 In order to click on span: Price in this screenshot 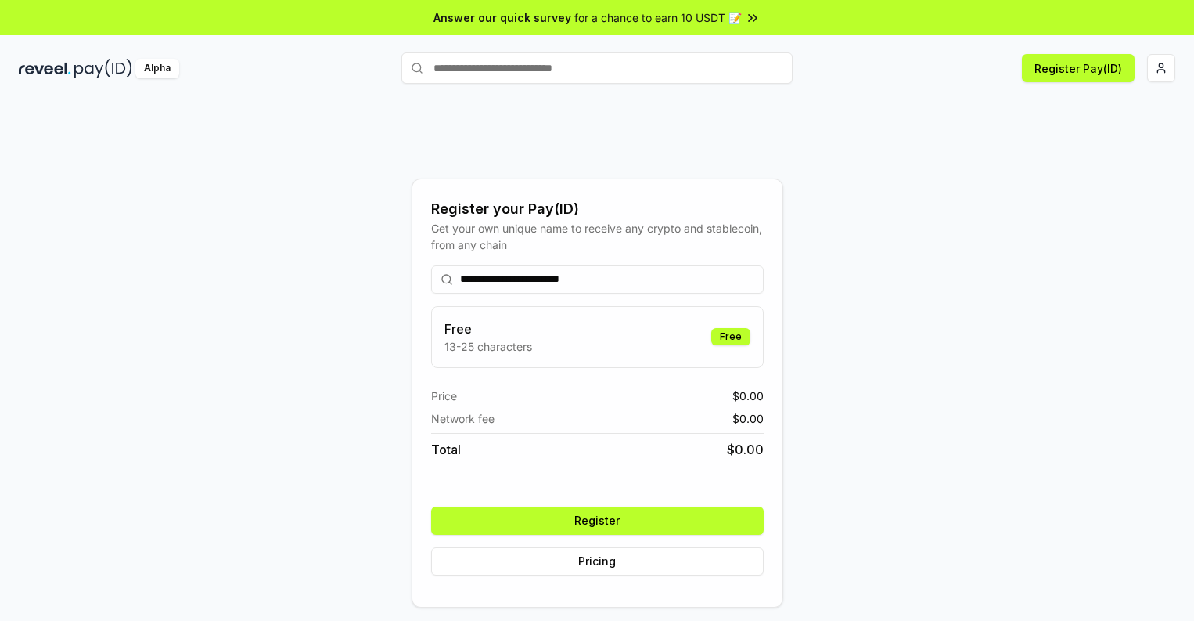, I will do `click(444, 395)`.